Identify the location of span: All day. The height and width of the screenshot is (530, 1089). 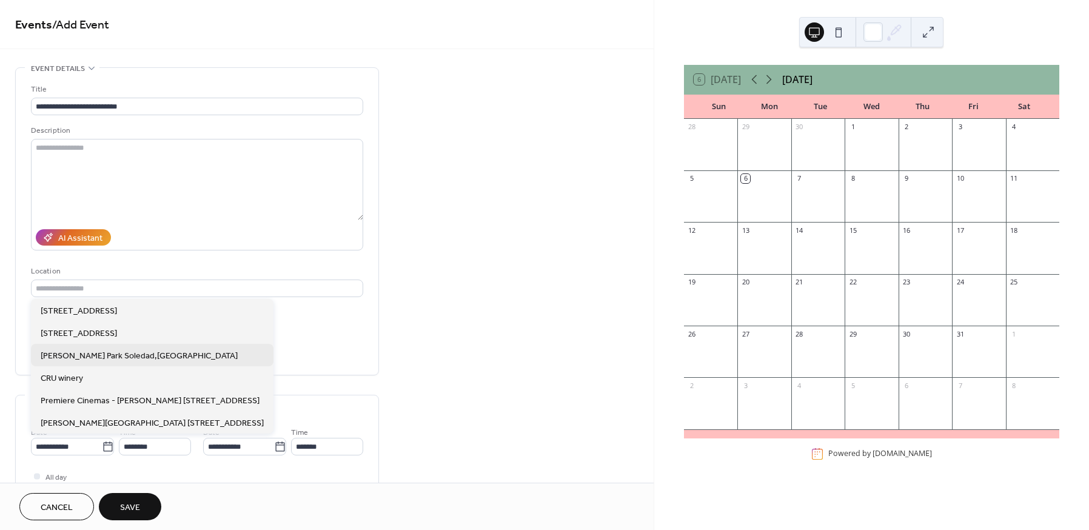
(56, 477).